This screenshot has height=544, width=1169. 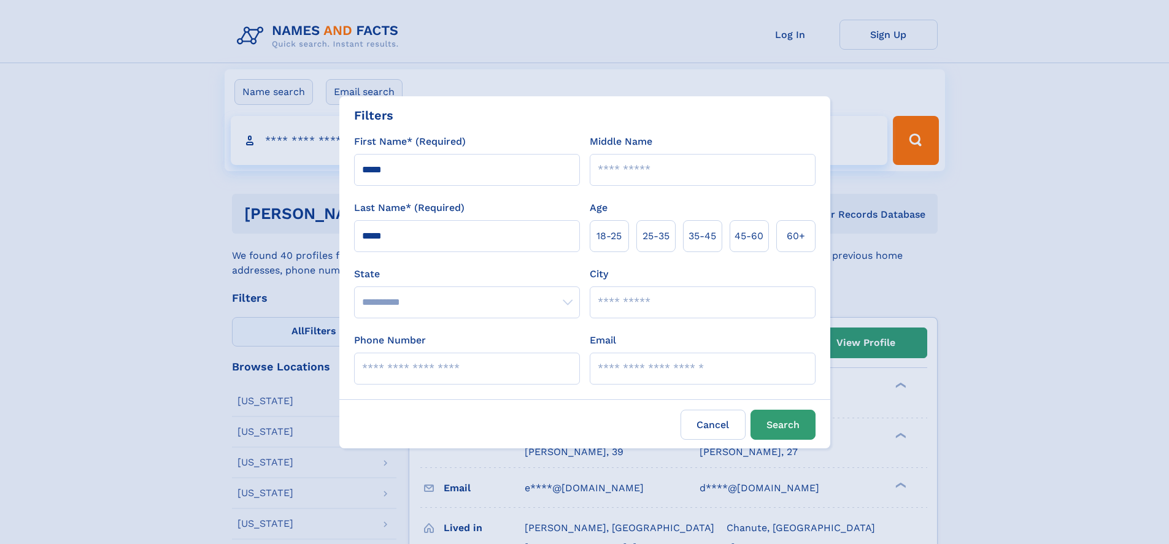 What do you see at coordinates (409, 208) in the screenshot?
I see `label: Last Name* (Required)` at bounding box center [409, 208].